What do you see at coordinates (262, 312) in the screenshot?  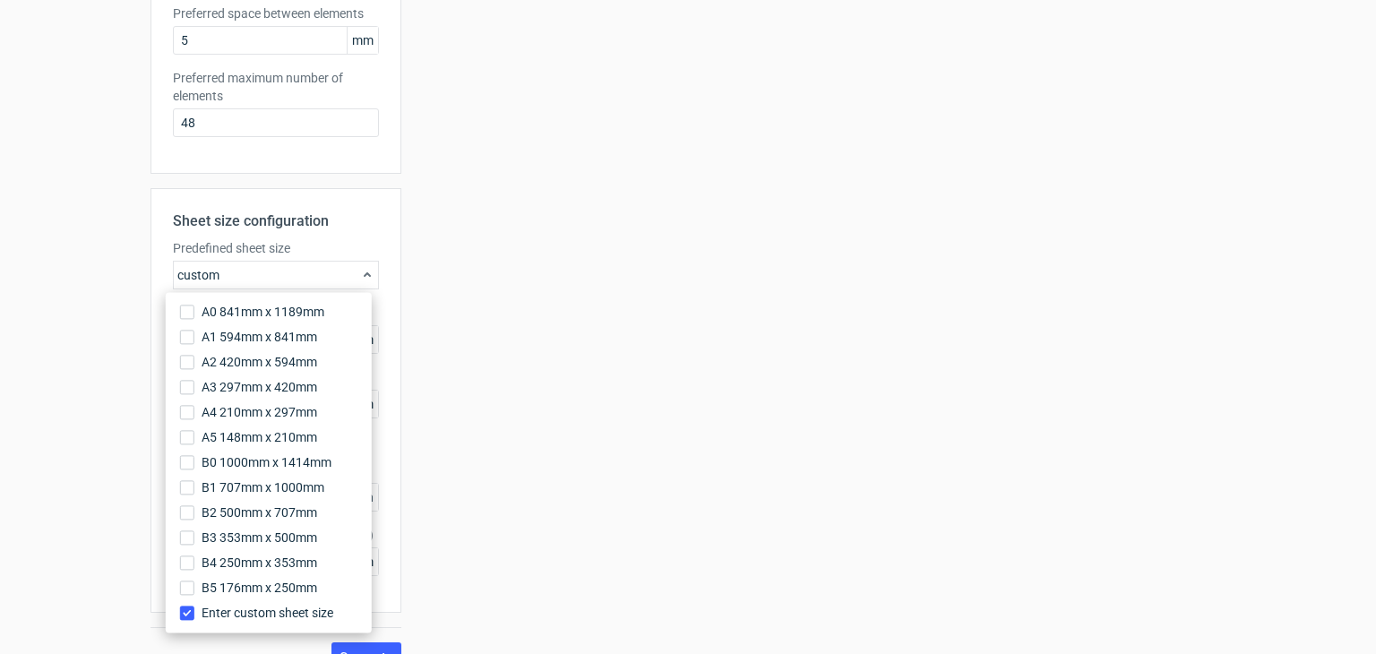 I see `span: A0 841mm x 1189mm` at bounding box center [262, 312].